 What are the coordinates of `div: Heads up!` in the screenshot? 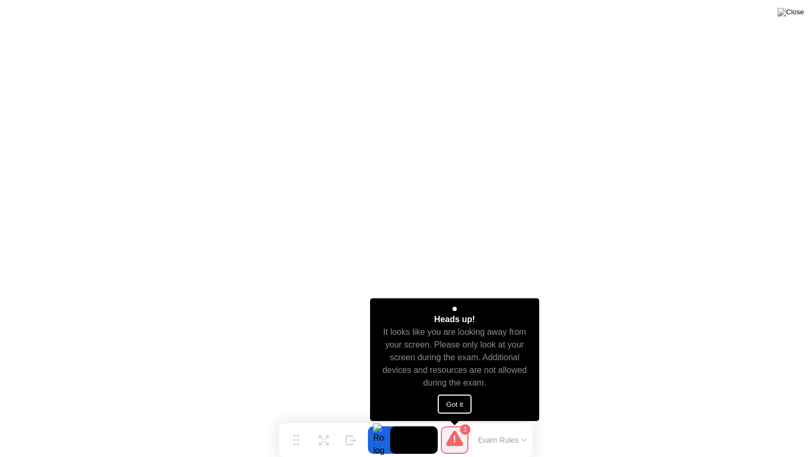 It's located at (454, 319).